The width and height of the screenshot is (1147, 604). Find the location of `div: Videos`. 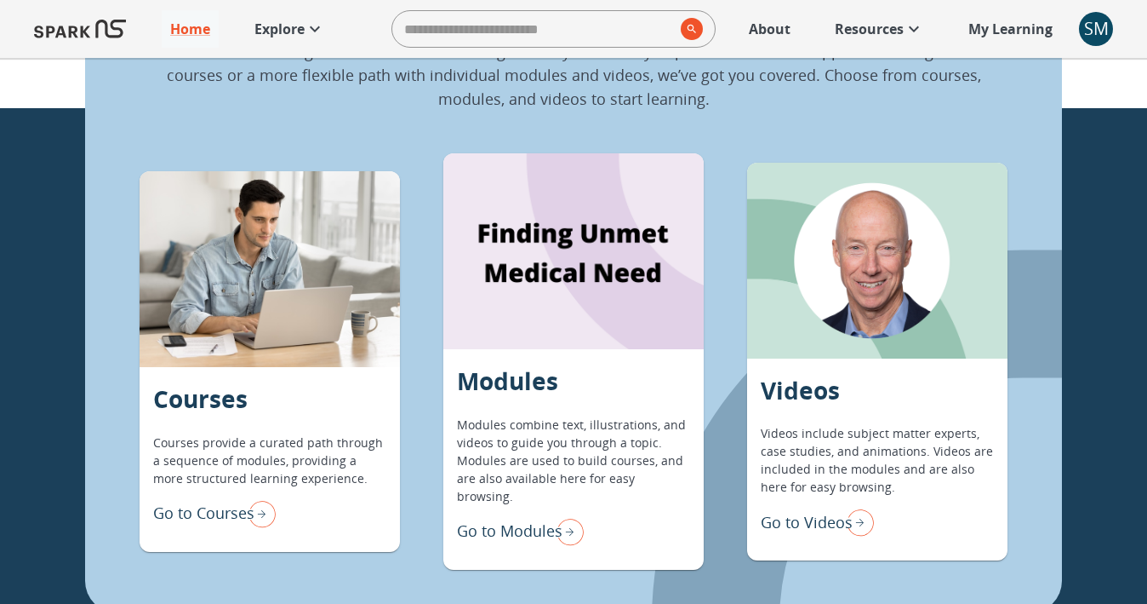

div: Videos is located at coordinates (878, 260).